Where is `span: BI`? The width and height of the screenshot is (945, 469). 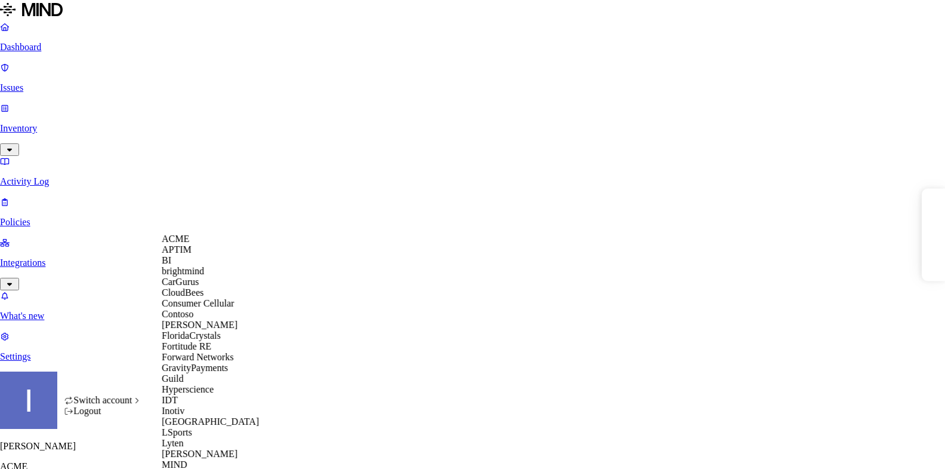 span: BI is located at coordinates (167, 260).